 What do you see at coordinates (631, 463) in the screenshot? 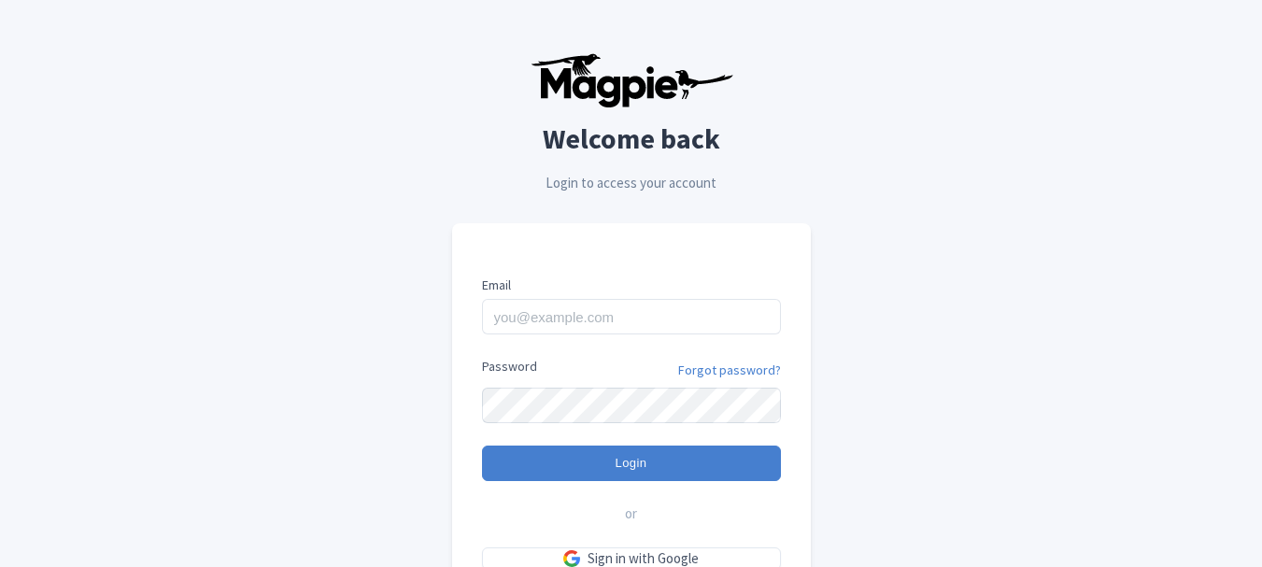
I see `input: Login` at bounding box center [631, 463].